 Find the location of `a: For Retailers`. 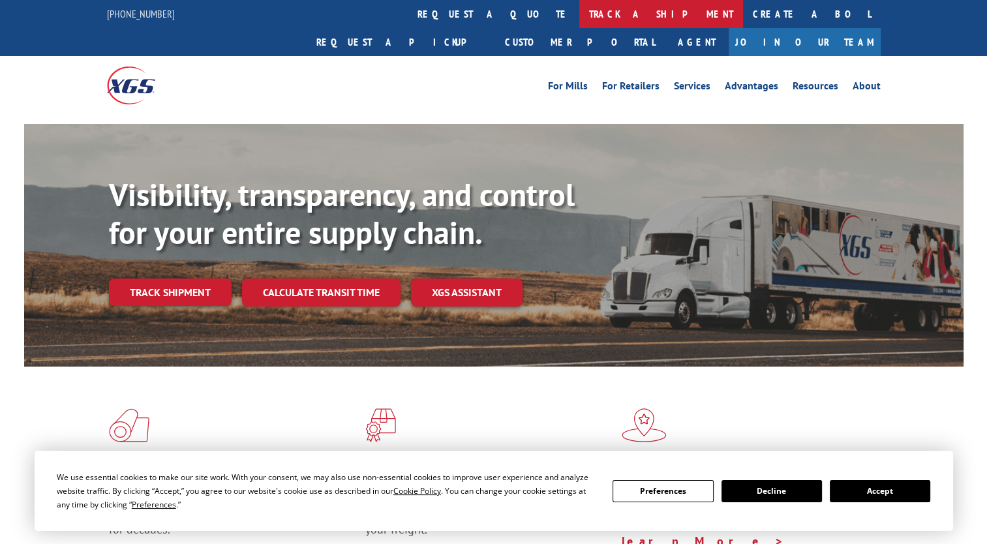

a: For Retailers is located at coordinates (631, 88).